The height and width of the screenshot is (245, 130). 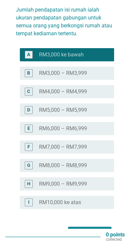 I want to click on div: A, so click(x=28, y=54).